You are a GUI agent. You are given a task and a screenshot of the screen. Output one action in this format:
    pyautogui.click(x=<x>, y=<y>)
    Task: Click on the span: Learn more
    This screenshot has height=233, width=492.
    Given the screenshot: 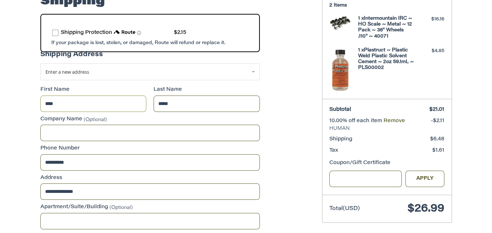 What is the action you would take?
    pyautogui.click(x=139, y=33)
    